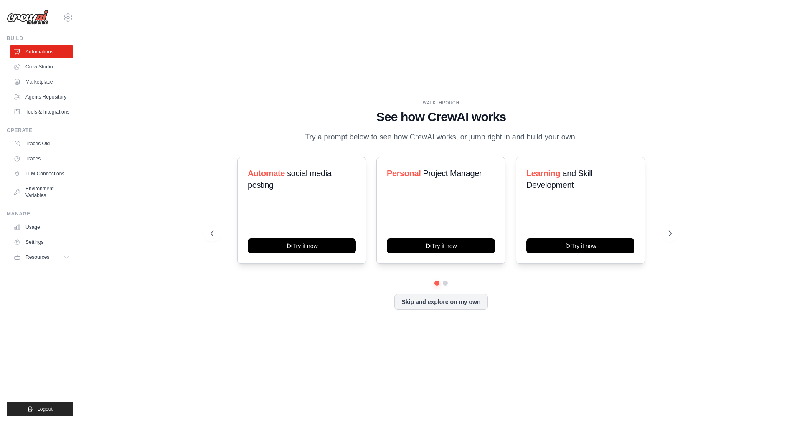 The width and height of the screenshot is (802, 423). I want to click on a: LLM Connections, so click(41, 174).